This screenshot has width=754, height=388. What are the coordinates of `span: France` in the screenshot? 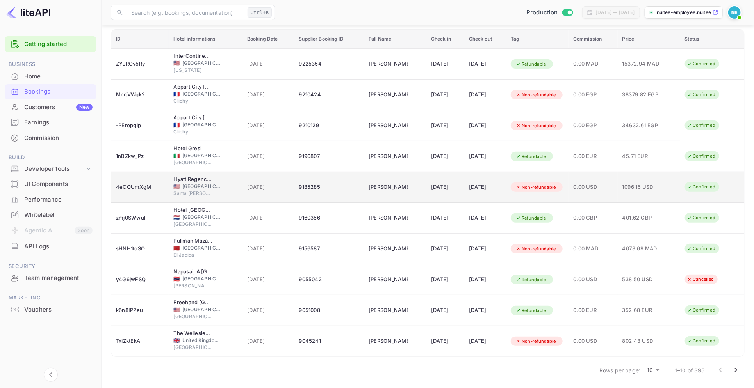 It's located at (176, 94).